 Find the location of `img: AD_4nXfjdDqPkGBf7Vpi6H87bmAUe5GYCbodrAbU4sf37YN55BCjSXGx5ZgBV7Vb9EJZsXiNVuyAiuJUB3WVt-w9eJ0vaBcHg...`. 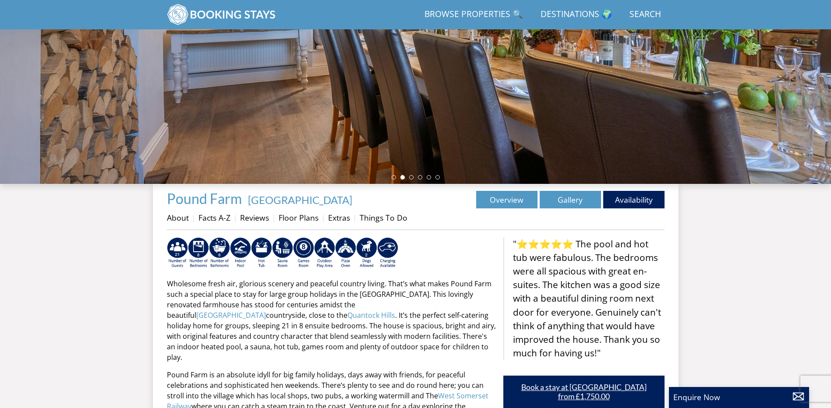

img: AD_4nXfjdDqPkGBf7Vpi6H87bmAUe5GYCbodrAbU4sf37YN55BCjSXGx5ZgBV7Vb9EJZsXiNVuyAiuJUB3WVt-w9eJ0vaBcHg... is located at coordinates (324, 253).